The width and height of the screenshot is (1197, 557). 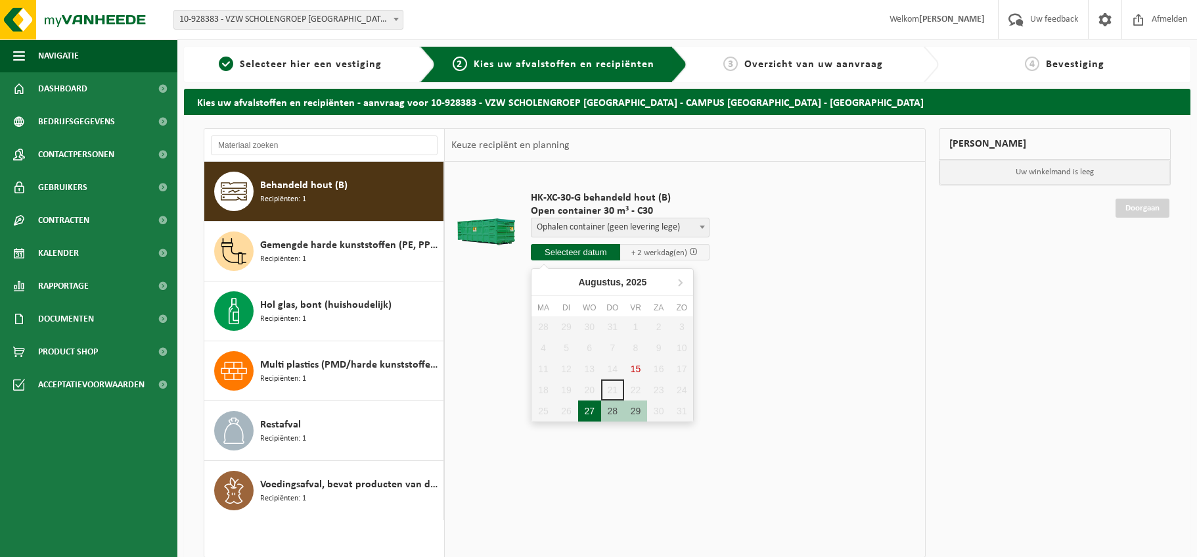 What do you see at coordinates (304, 185) in the screenshot?
I see `span: Behandeld hout (B)` at bounding box center [304, 185].